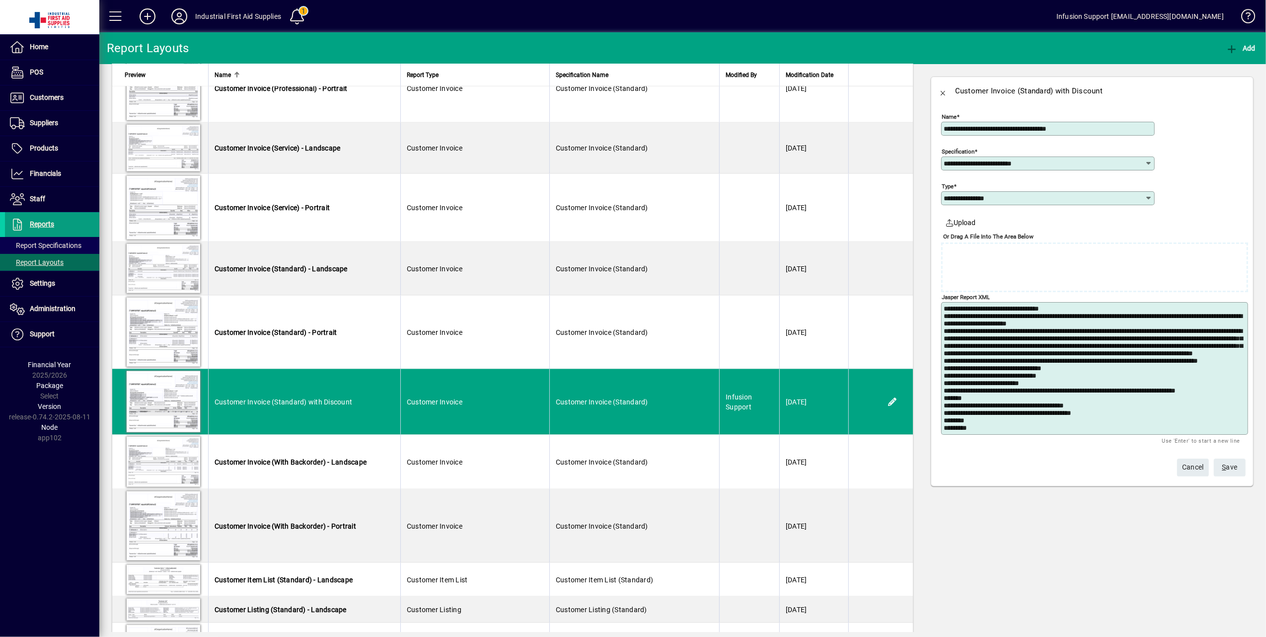  Describe the element at coordinates (52, 149) in the screenshot. I see `a: Products` at that location.